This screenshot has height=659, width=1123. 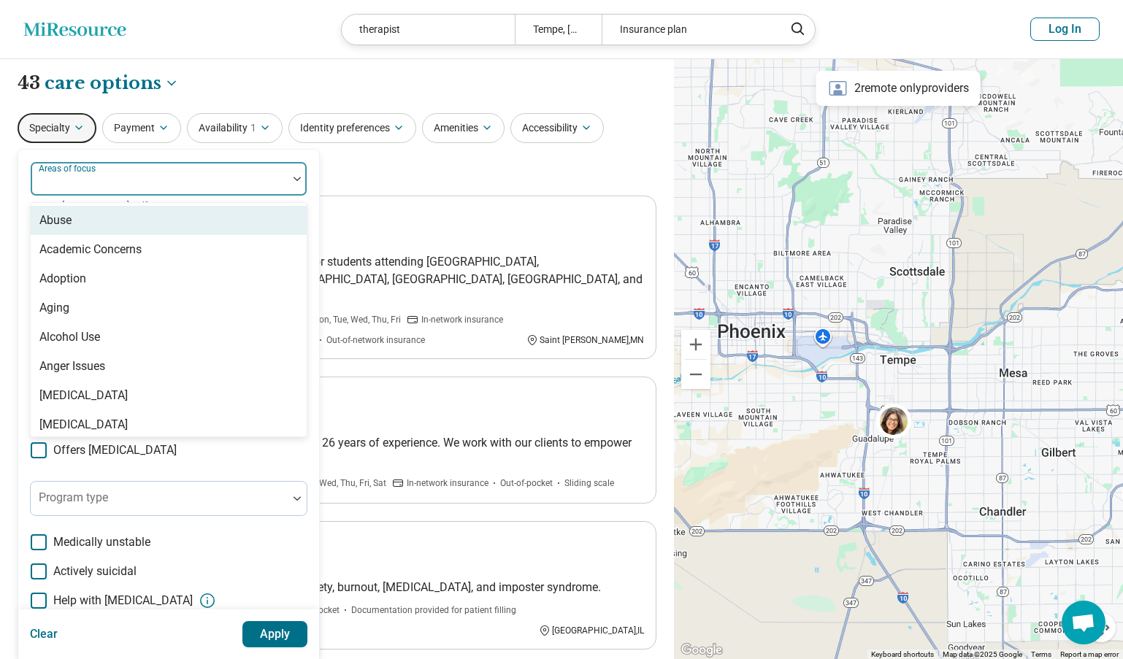 I want to click on button: Payment, so click(x=142, y=128).